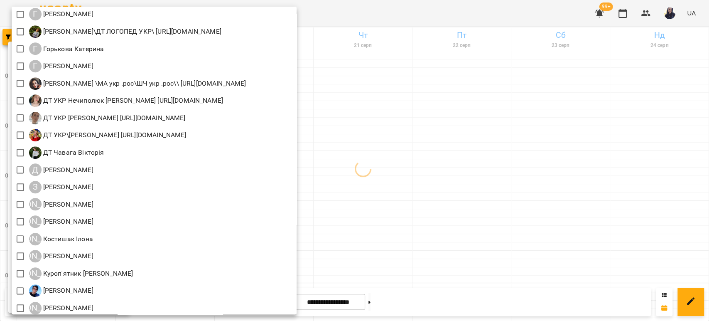  What do you see at coordinates (61, 256) in the screenshot?
I see `div: Курбанова Софія` at bounding box center [61, 256].